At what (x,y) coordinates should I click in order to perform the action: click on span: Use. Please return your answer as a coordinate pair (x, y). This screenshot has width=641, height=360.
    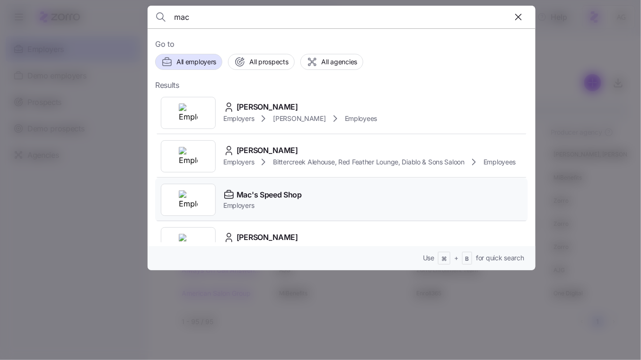
    Looking at the image, I should click on (429, 258).